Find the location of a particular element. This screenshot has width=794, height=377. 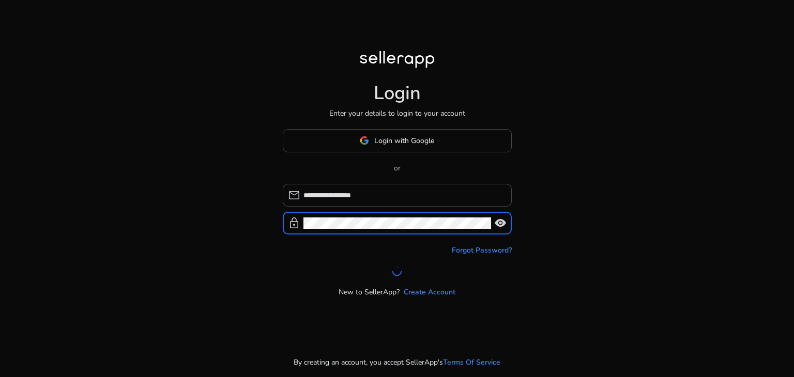

span: Login with Google is located at coordinates (404, 141).